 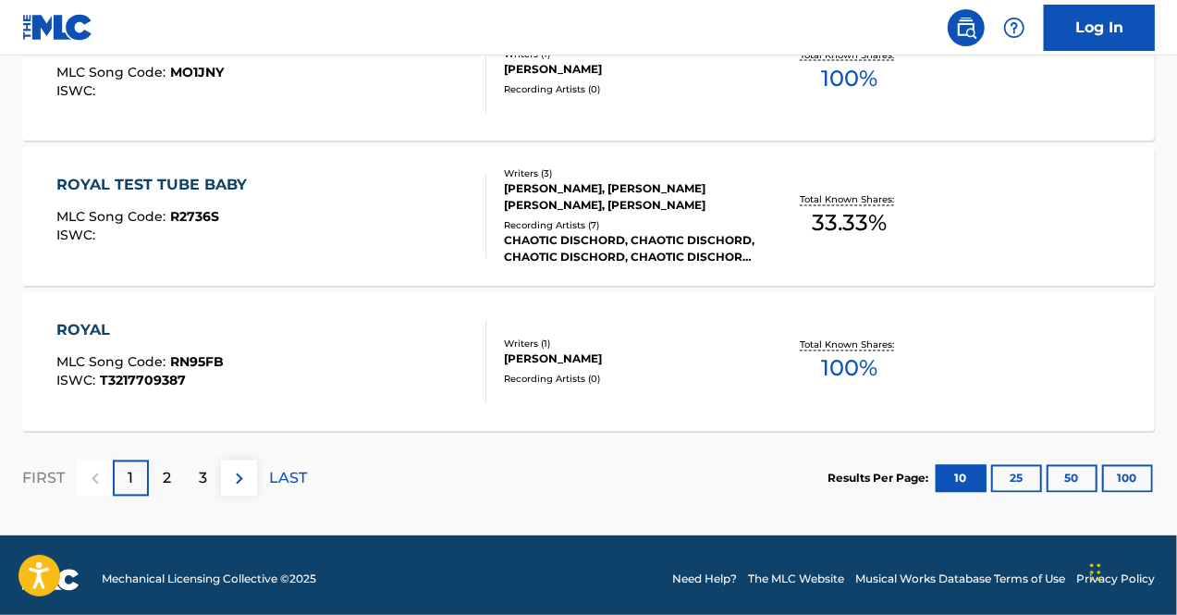 I want to click on a: Log In, so click(x=1099, y=28).